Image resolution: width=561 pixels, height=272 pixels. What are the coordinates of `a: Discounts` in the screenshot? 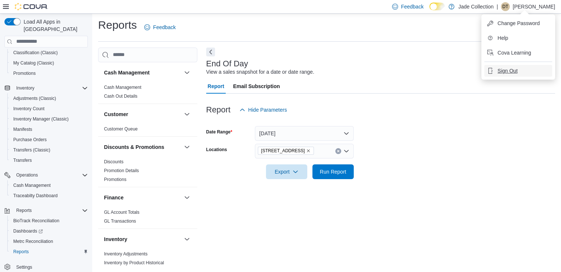 It's located at (114, 162).